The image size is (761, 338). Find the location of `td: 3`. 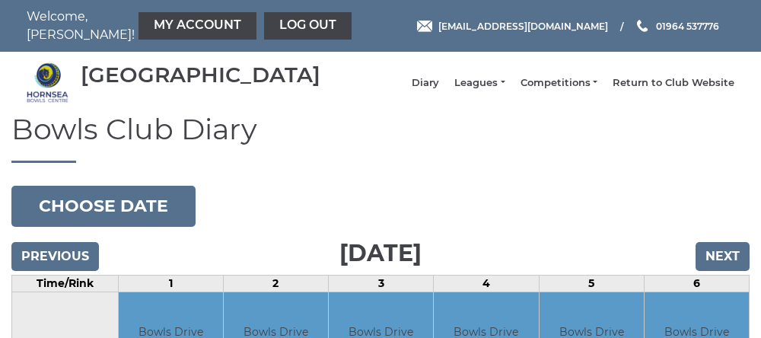

td: 3 is located at coordinates (381, 283).